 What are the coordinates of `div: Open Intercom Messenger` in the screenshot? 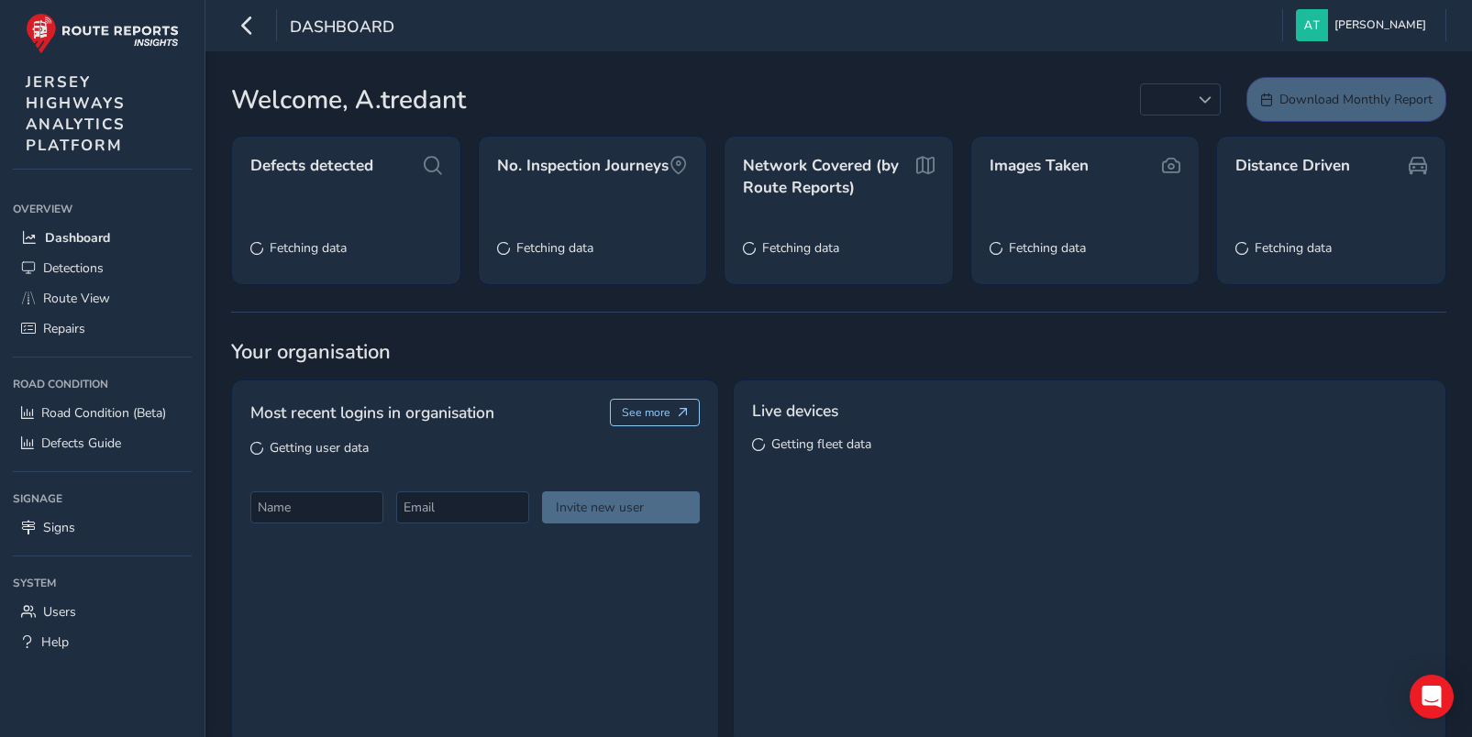 It's located at (1432, 697).